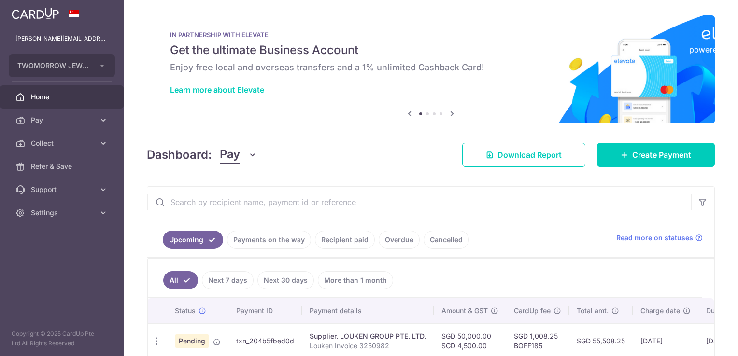  What do you see at coordinates (217, 90) in the screenshot?
I see `a: Learn more about Elevate` at bounding box center [217, 90].